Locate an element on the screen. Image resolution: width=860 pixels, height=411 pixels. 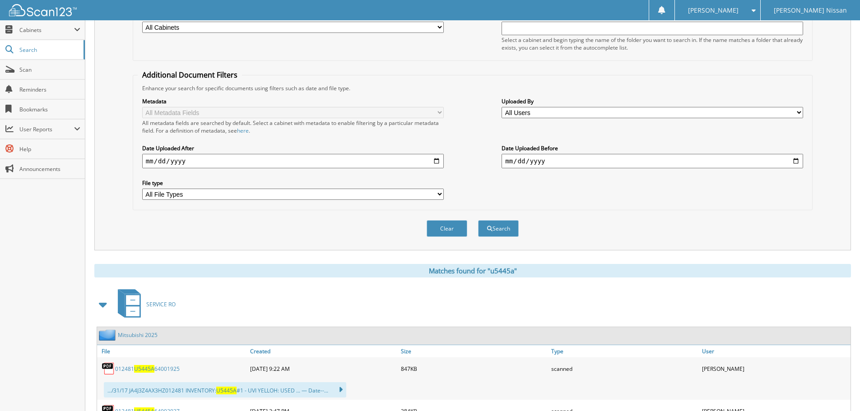
span: Bookmarks is located at coordinates (50, 109).